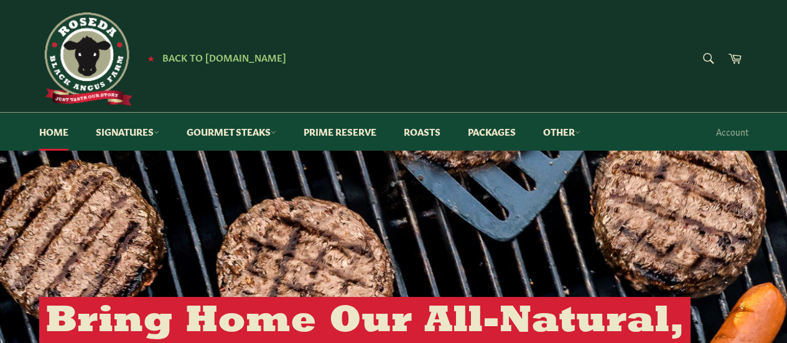 This screenshot has width=787, height=343. What do you see at coordinates (231, 131) in the screenshot?
I see `a: Gourmet Steaks` at bounding box center [231, 131].